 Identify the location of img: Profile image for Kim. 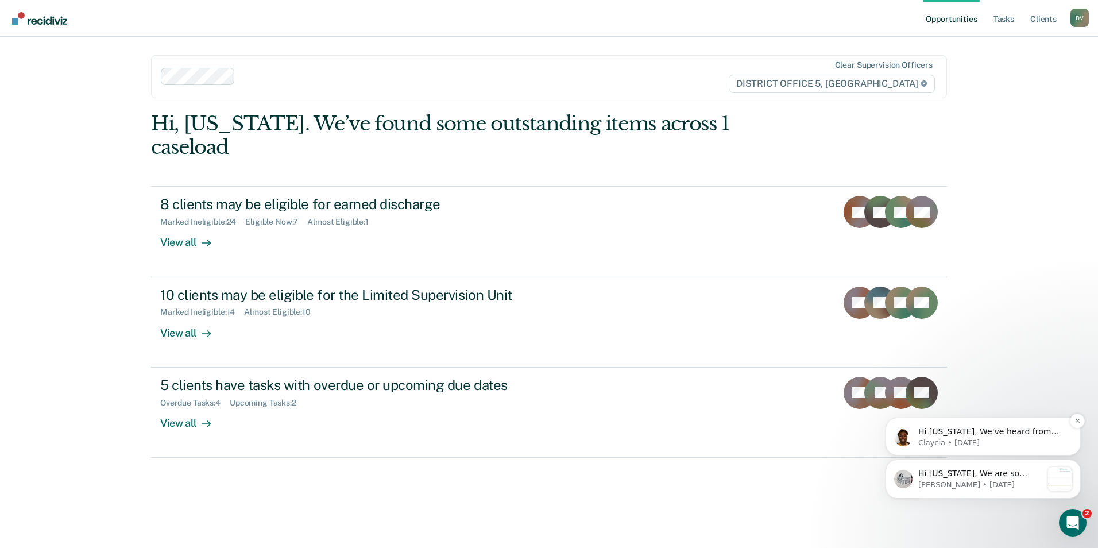
(35, 134).